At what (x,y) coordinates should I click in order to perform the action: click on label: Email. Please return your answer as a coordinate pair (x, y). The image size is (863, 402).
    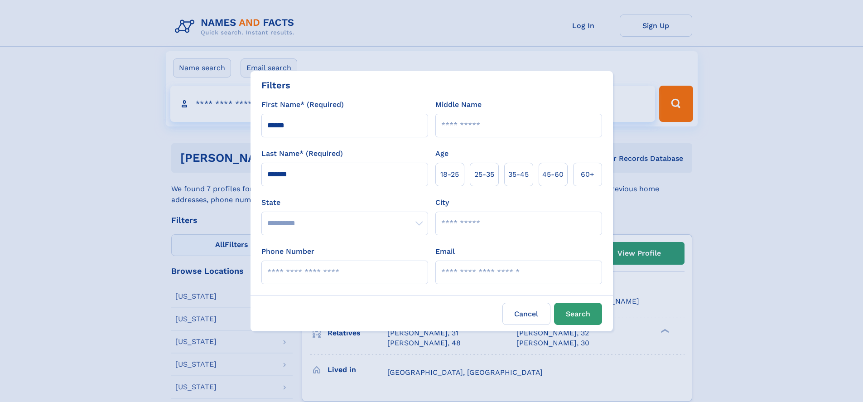
    Looking at the image, I should click on (445, 252).